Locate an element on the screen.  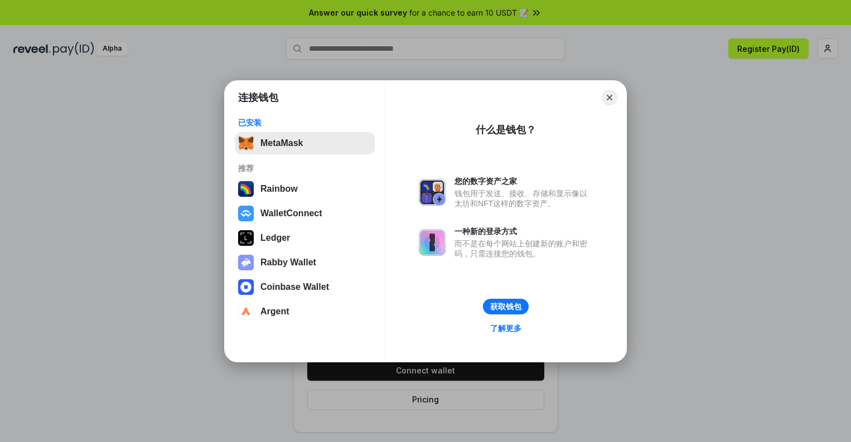
button: WalletConnect is located at coordinates (304, 214).